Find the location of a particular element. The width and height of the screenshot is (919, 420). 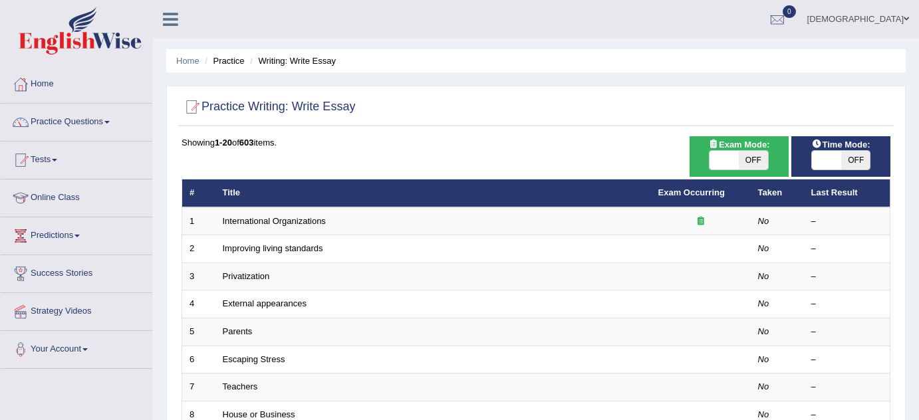

td: 7 is located at coordinates (199, 387).